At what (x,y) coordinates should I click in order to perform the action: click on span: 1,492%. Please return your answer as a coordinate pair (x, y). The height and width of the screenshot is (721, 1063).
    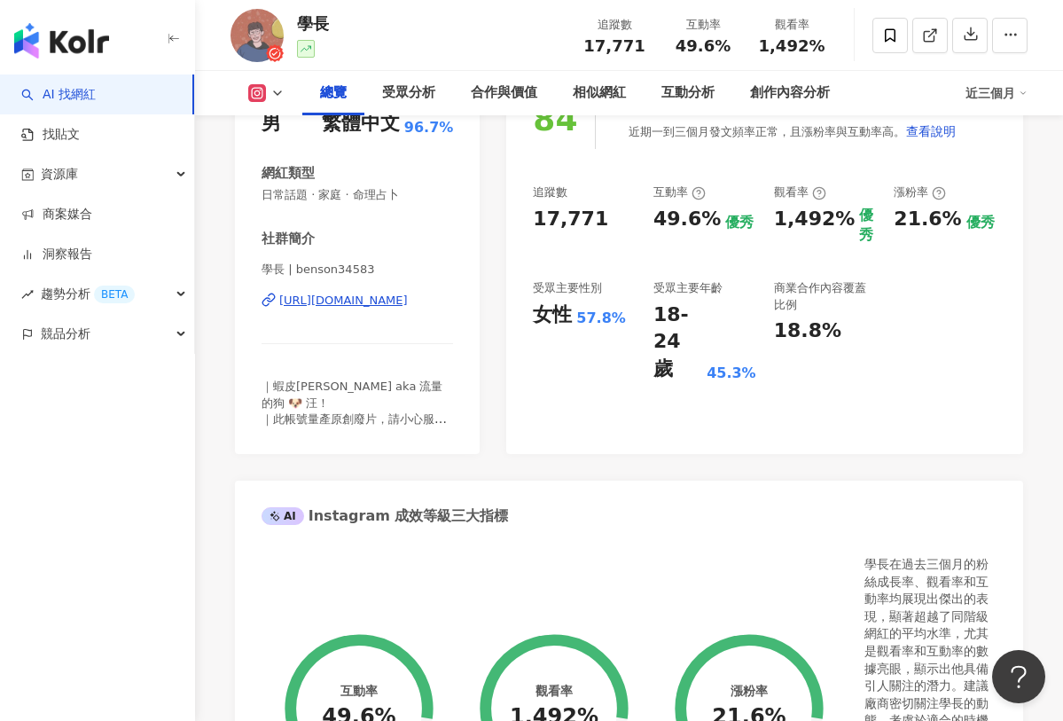
    Looking at the image, I should click on (792, 46).